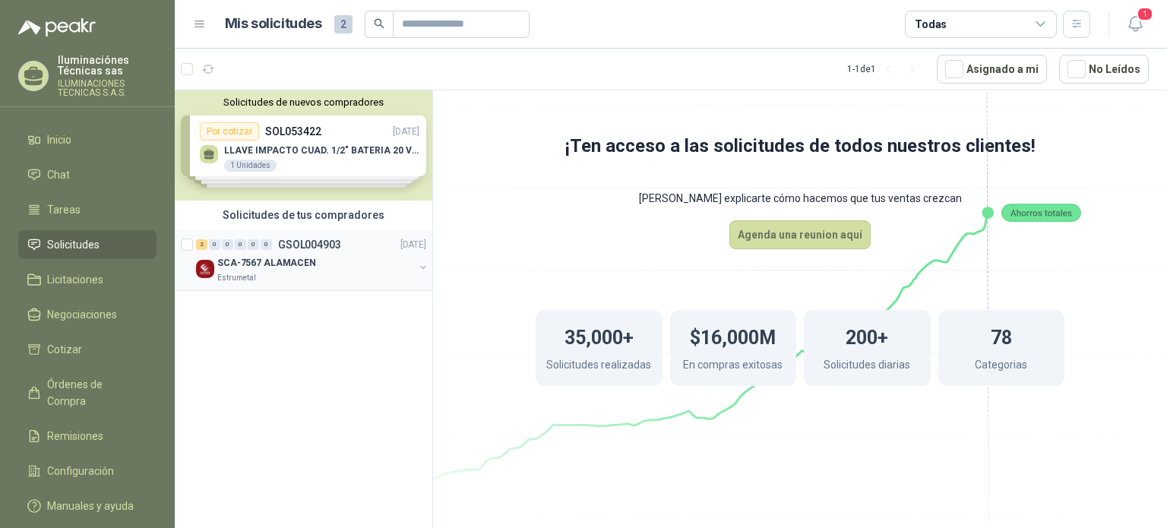 This screenshot has width=1167, height=528. What do you see at coordinates (75, 280) in the screenshot?
I see `span: Licitaciones` at bounding box center [75, 280].